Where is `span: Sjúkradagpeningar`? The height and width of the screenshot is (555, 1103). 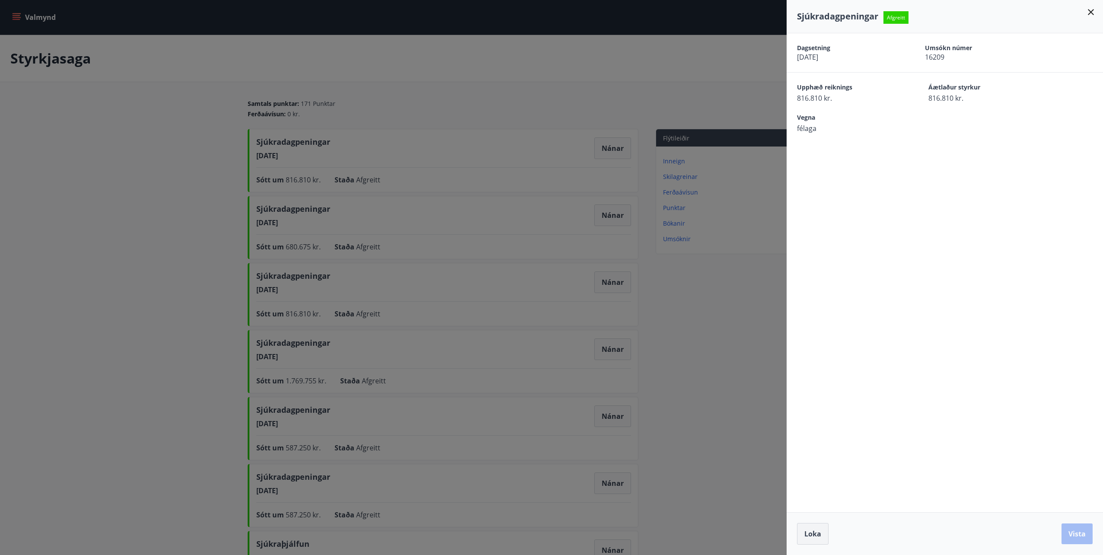 span: Sjúkradagpeningar is located at coordinates (838, 16).